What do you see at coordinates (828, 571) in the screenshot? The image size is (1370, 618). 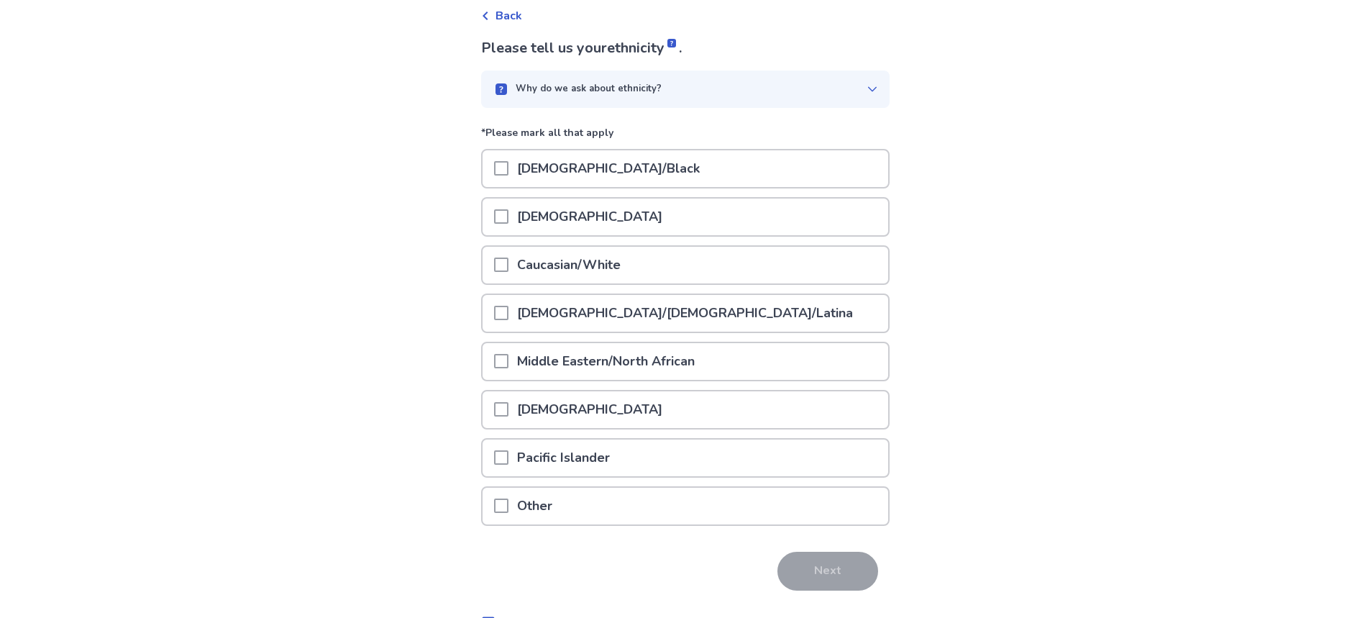 I see `button: Next` at bounding box center [828, 571].